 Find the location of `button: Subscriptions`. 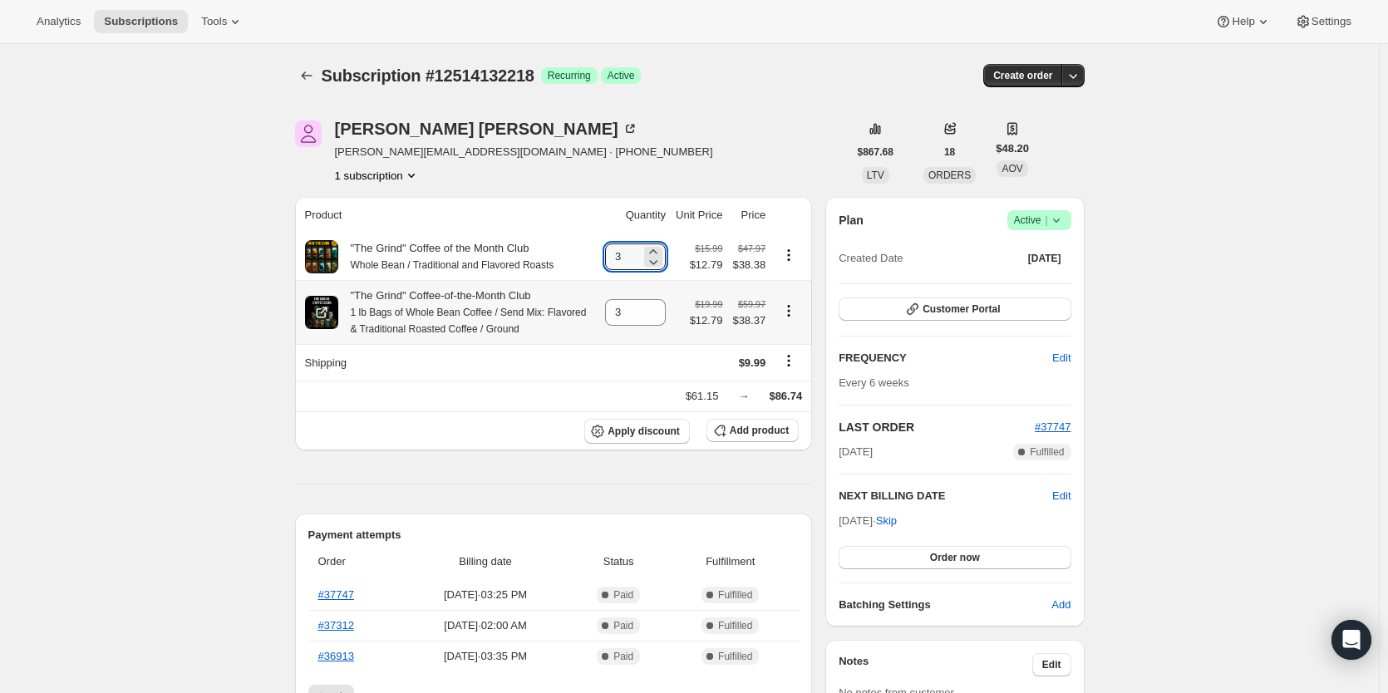

button: Subscriptions is located at coordinates (140, 22).